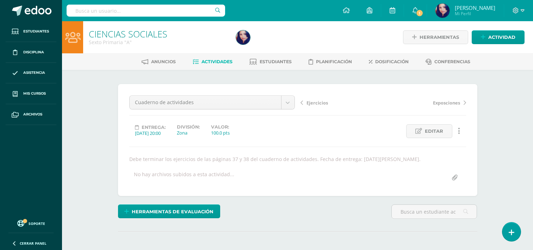 The width and height of the screenshot is (533, 250). What do you see at coordinates (128, 34) in the screenshot?
I see `a: CIENCIAS SOCIALES` at bounding box center [128, 34].